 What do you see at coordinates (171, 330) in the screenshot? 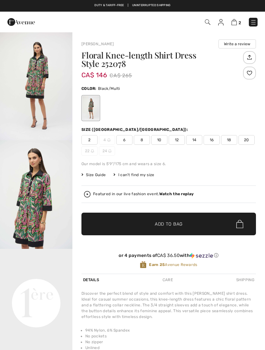
I see `li: 94% Nylon, 6% Spandex` at bounding box center [171, 330].